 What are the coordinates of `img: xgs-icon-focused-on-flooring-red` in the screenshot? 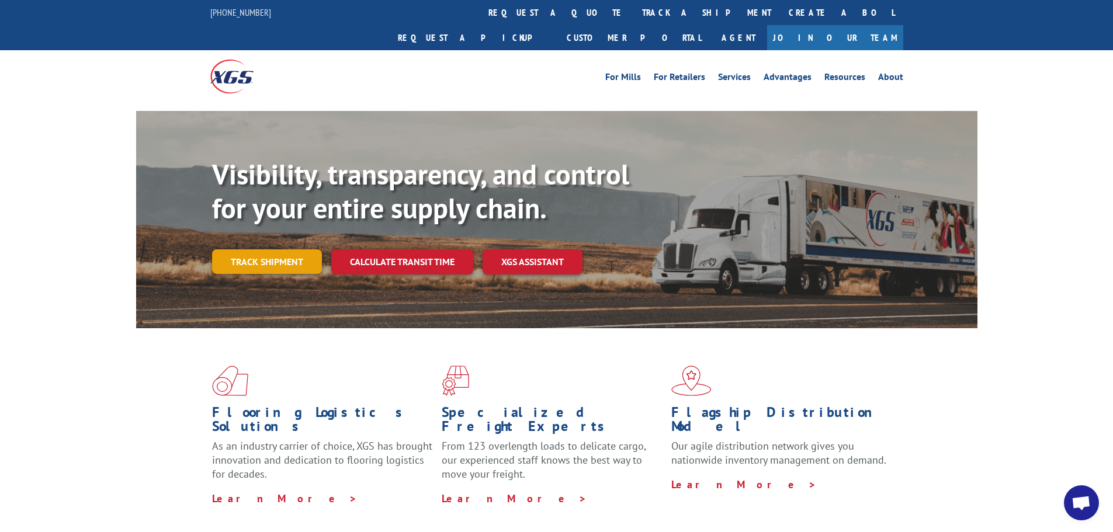 It's located at (455, 381).